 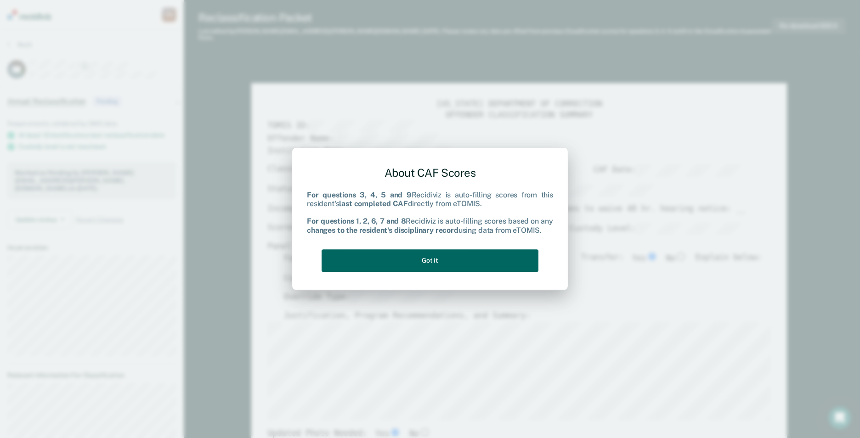 I want to click on b: changes to the resident's disciplinary record, so click(x=383, y=230).